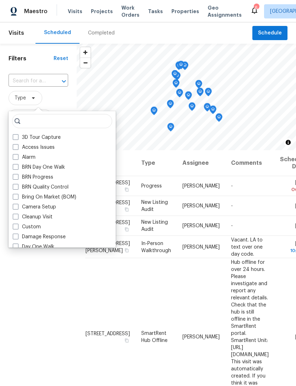 This screenshot has height=386, width=296. I want to click on span: Vacant. LA to text over one day code., so click(247, 247).